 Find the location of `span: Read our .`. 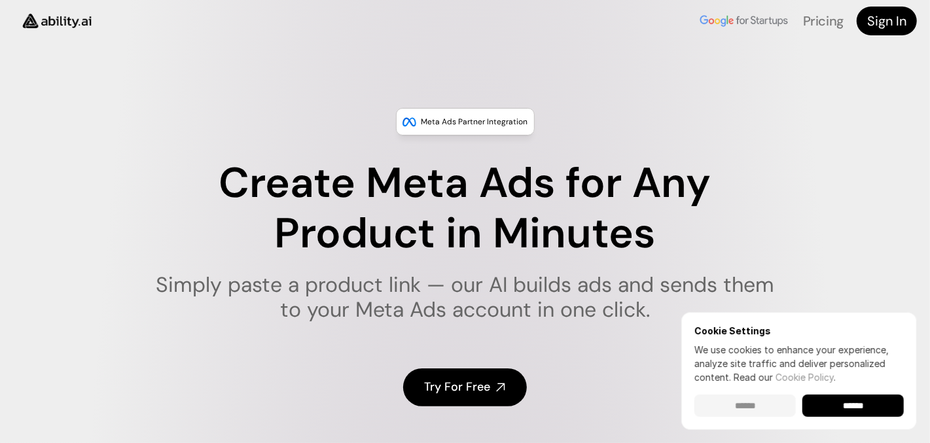

span: Read our . is located at coordinates (784, 377).